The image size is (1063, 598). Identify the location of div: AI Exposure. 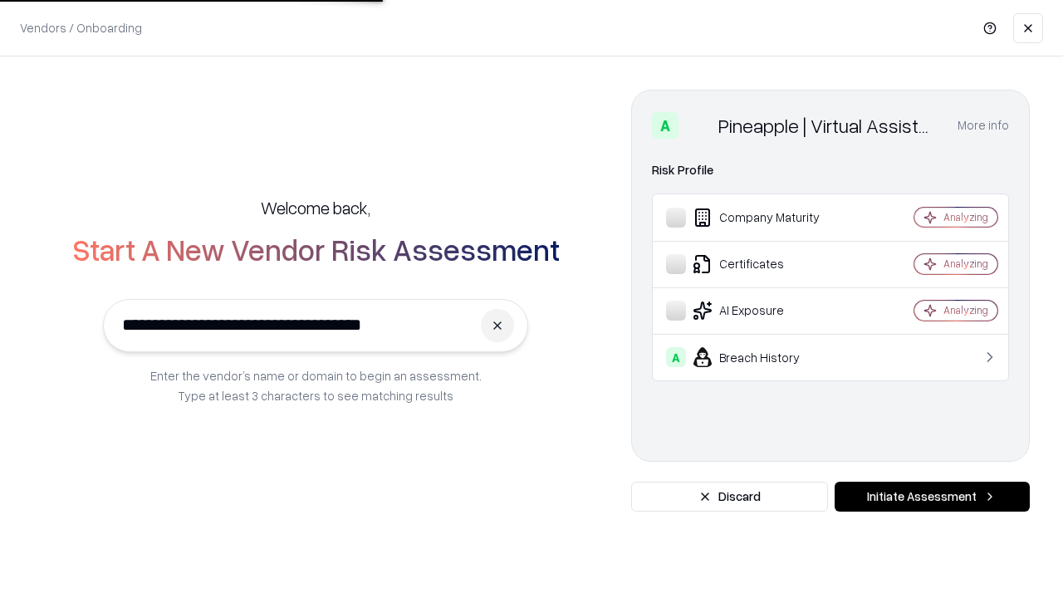
(765, 311).